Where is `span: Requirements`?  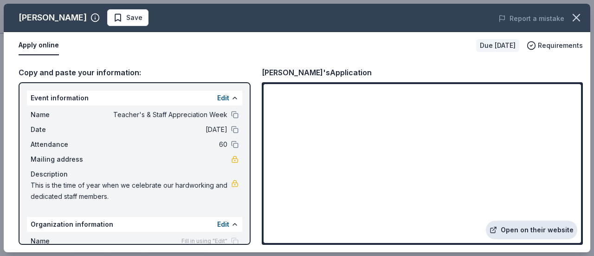 span: Requirements is located at coordinates (560, 45).